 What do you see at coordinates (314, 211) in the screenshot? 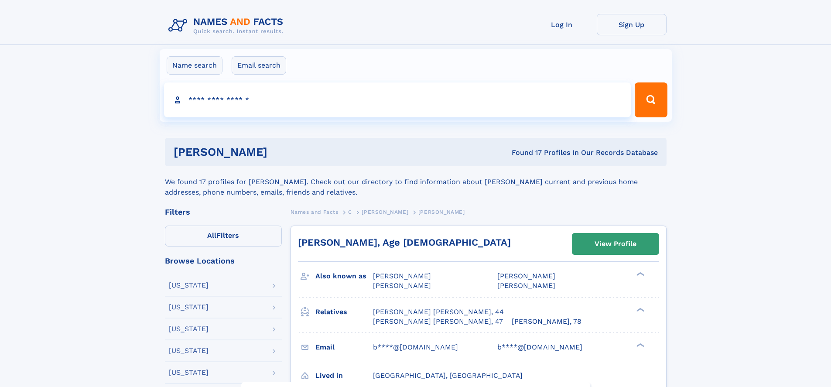
I see `a: Names and Facts` at bounding box center [314, 211].